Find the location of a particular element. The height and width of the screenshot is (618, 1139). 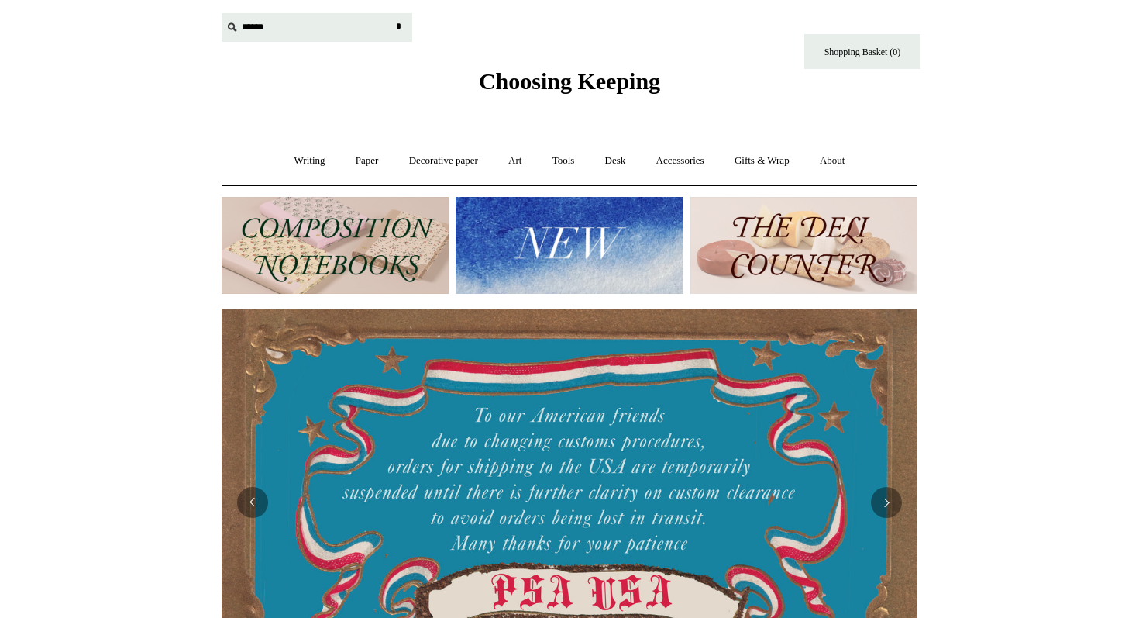

img: The Deli Counter is located at coordinates (804, 245).